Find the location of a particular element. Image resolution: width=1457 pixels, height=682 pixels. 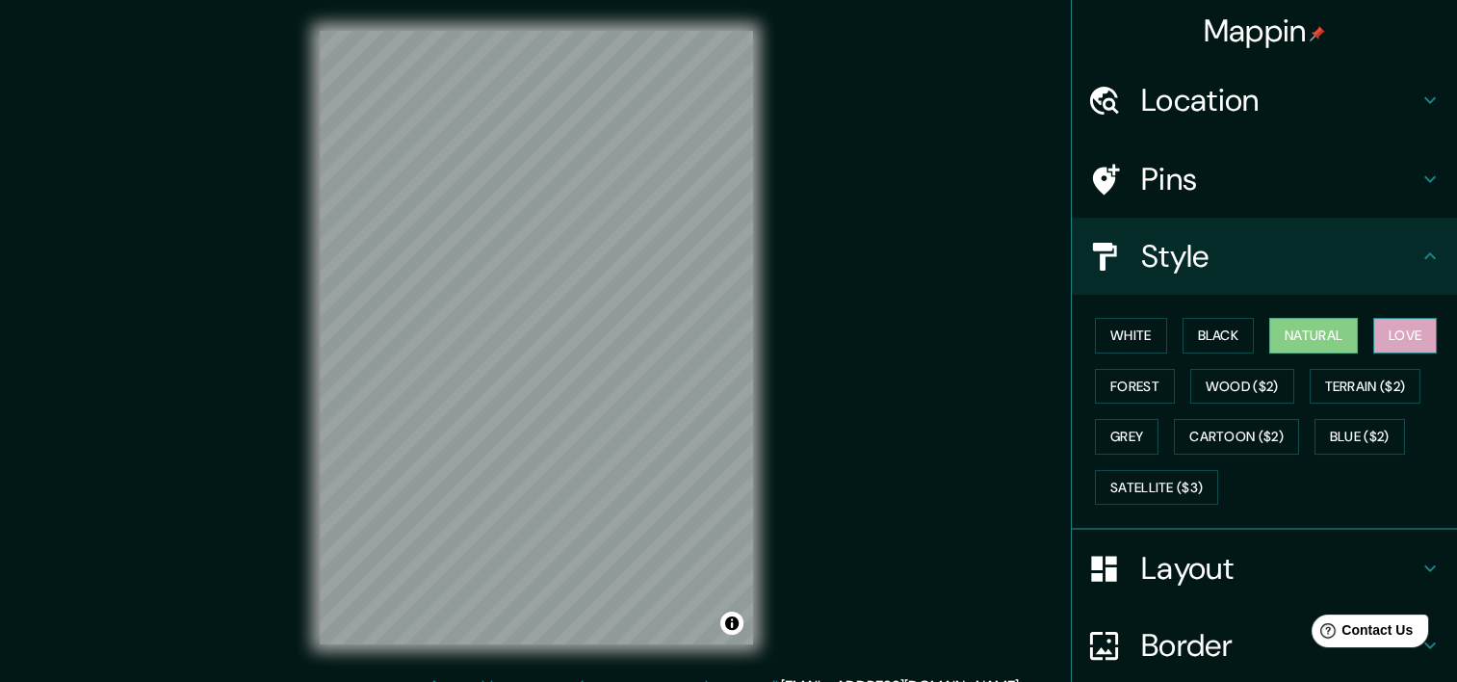

div: Location is located at coordinates (1264, 100).